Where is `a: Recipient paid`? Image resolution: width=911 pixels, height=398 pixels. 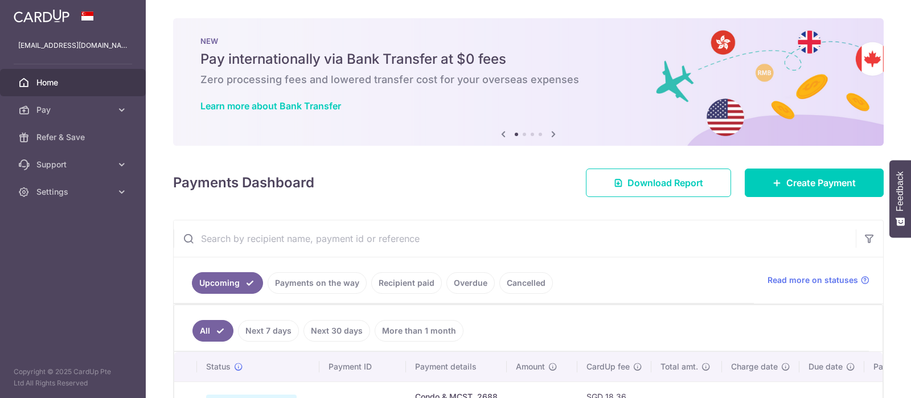
a: Recipient paid is located at coordinates (407, 283).